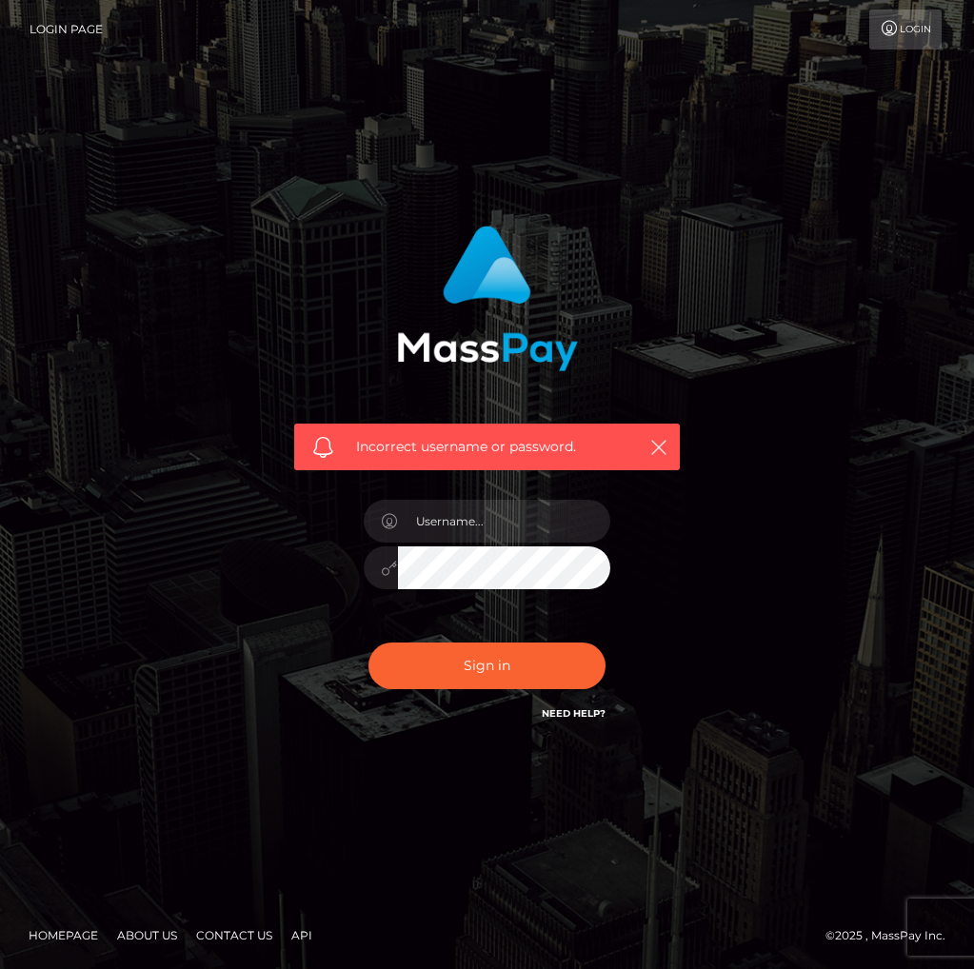  What do you see at coordinates (234, 935) in the screenshot?
I see `a: Contact Us` at bounding box center [234, 935].